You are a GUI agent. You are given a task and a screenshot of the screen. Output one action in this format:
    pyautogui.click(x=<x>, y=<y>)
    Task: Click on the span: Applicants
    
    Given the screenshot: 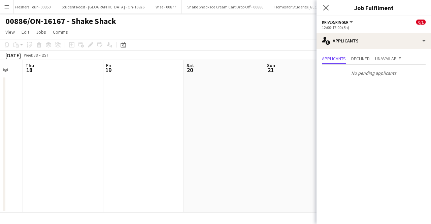 What is the action you would take?
    pyautogui.click(x=334, y=59)
    